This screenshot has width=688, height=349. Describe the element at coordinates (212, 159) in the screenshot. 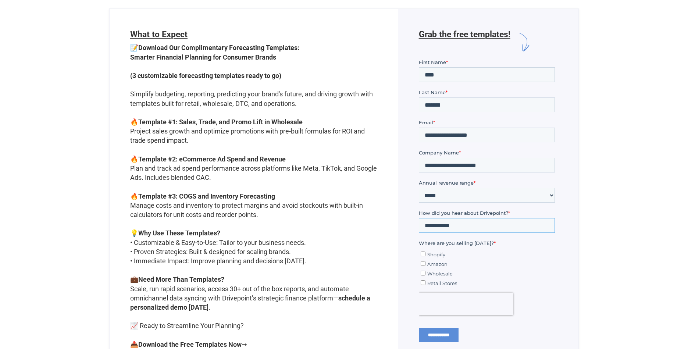

I see `strong: Template #2: eCommerce Ad Spend and Revenue` at that location.